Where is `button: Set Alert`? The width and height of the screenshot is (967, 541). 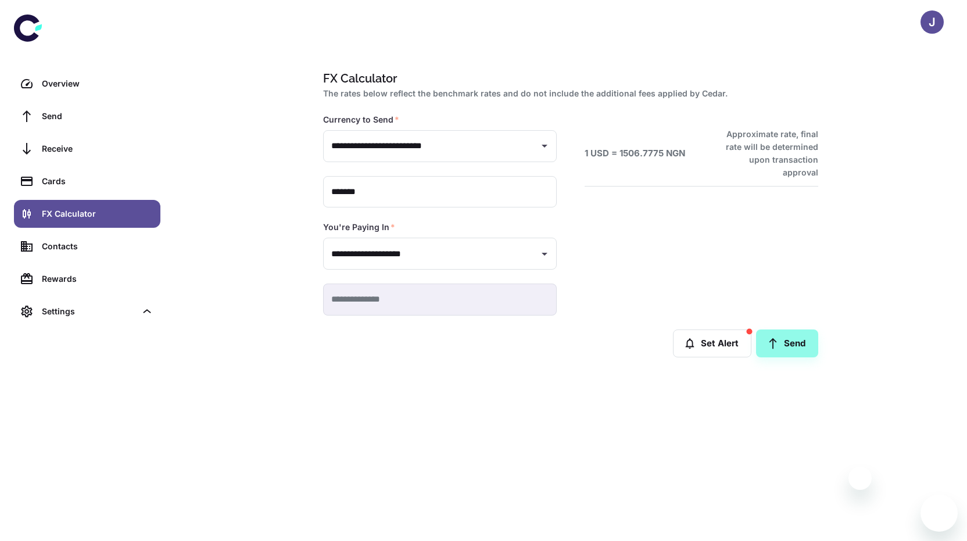 button: Set Alert is located at coordinates (712, 343).